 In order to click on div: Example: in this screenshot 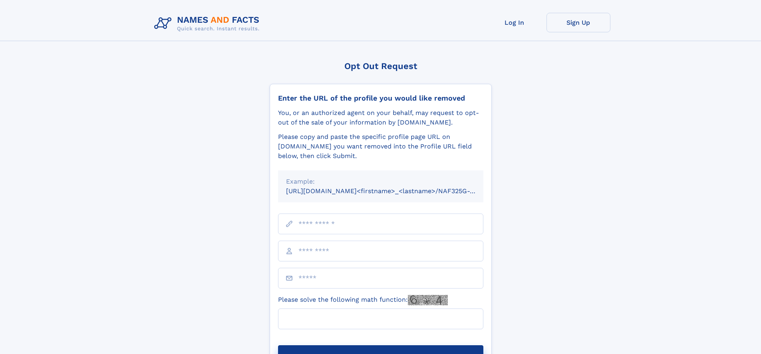, I will do `click(380, 182)`.